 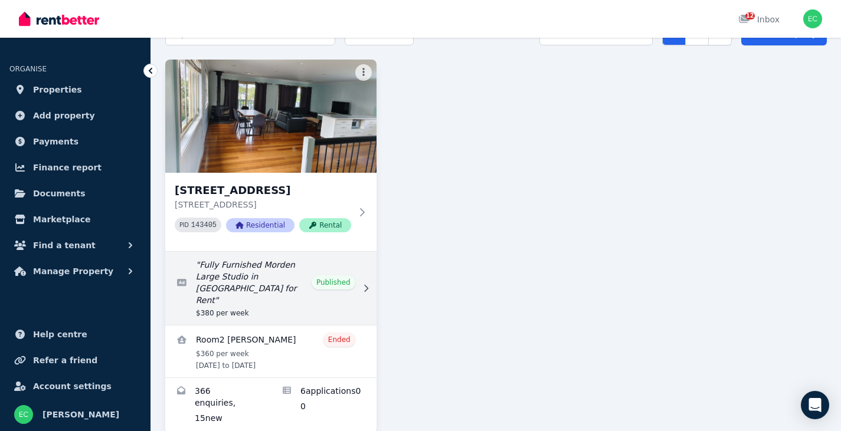 What do you see at coordinates (75, 386) in the screenshot?
I see `a: Account settings` at bounding box center [75, 386].